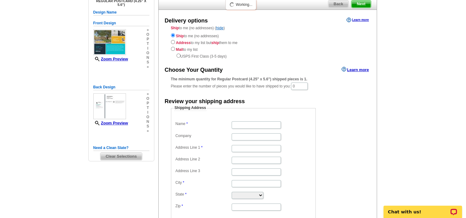 The height and width of the screenshot is (218, 466). What do you see at coordinates (74, 13) in the screenshot?
I see `button: Open LiveChat chat widget` at bounding box center [74, 13].